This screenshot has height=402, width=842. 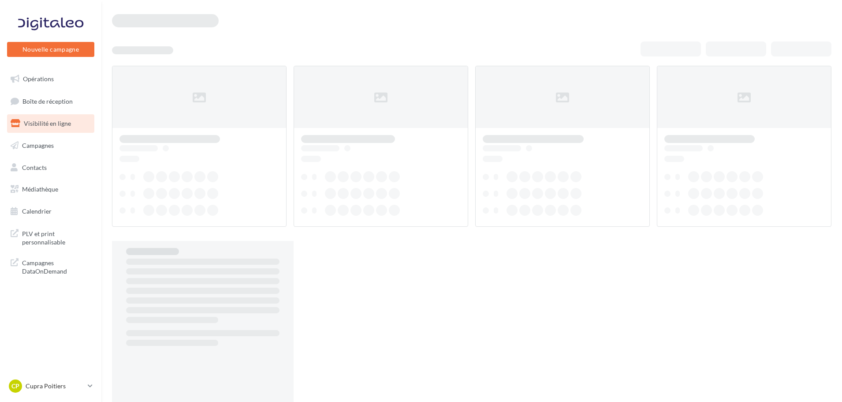 What do you see at coordinates (15, 386) in the screenshot?
I see `span: CP` at bounding box center [15, 386].